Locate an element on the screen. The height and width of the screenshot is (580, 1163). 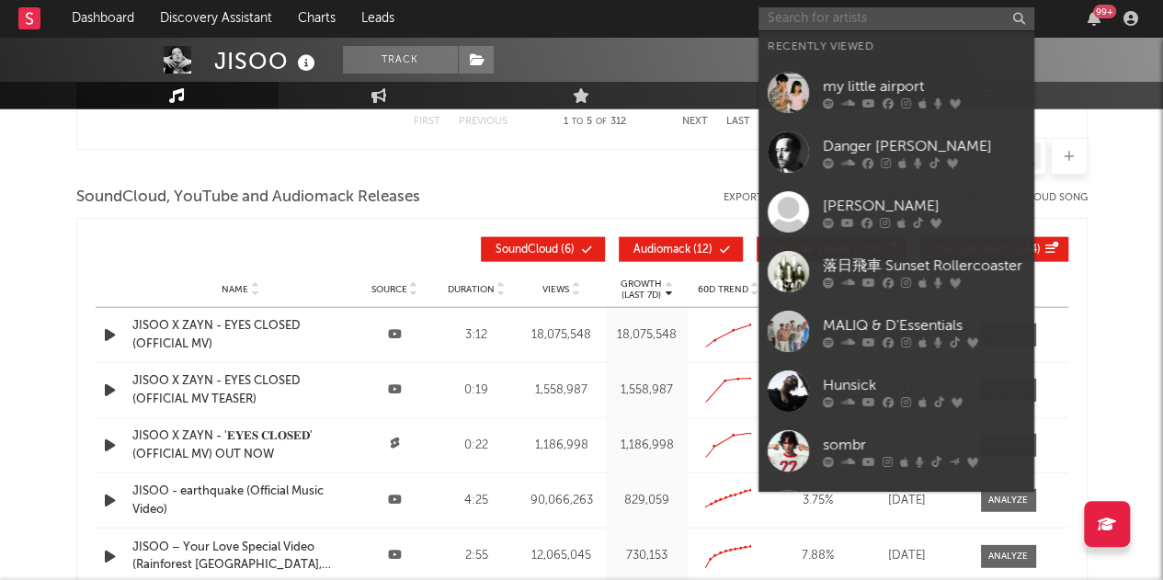
div: 4:25 is located at coordinates (476, 501).